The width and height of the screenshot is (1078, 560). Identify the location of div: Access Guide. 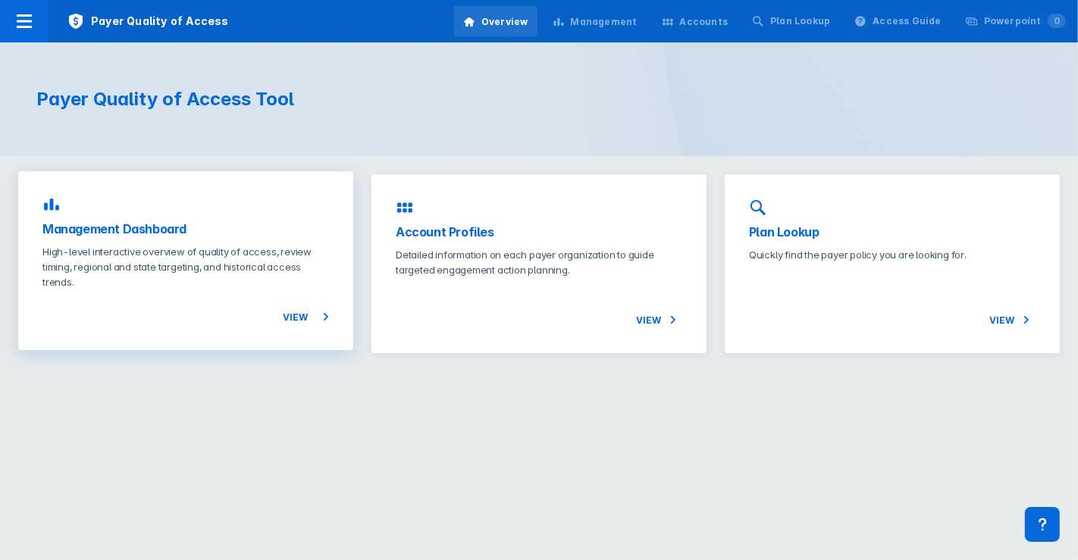
(907, 21).